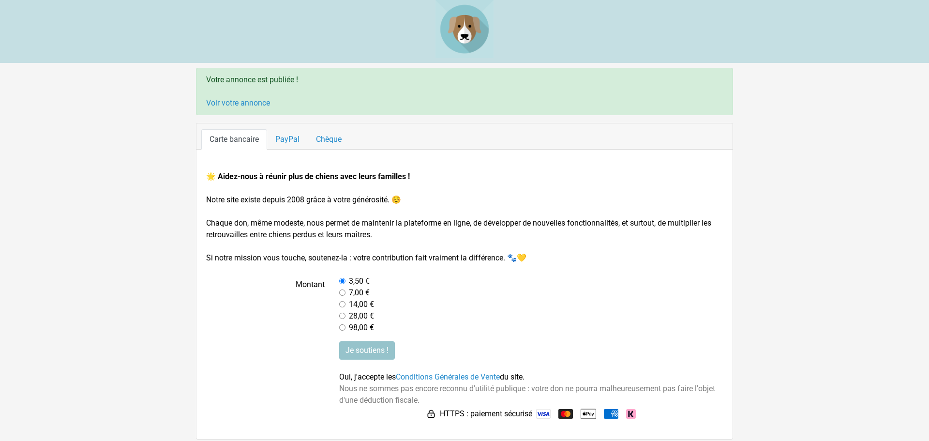 This screenshot has height=441, width=929. I want to click on img: Mastercard, so click(566, 414).